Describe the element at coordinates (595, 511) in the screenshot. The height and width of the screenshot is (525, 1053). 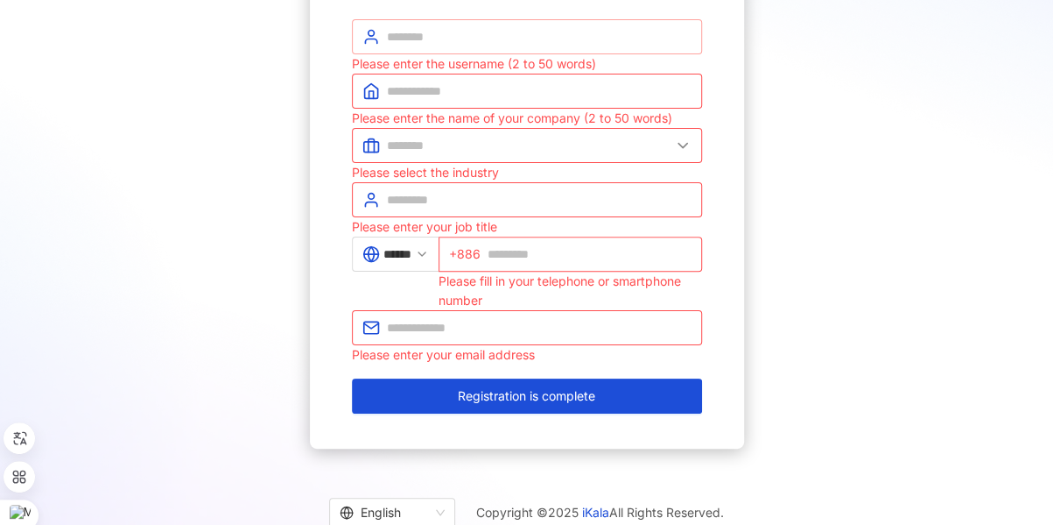
I see `a: iKala` at that location.